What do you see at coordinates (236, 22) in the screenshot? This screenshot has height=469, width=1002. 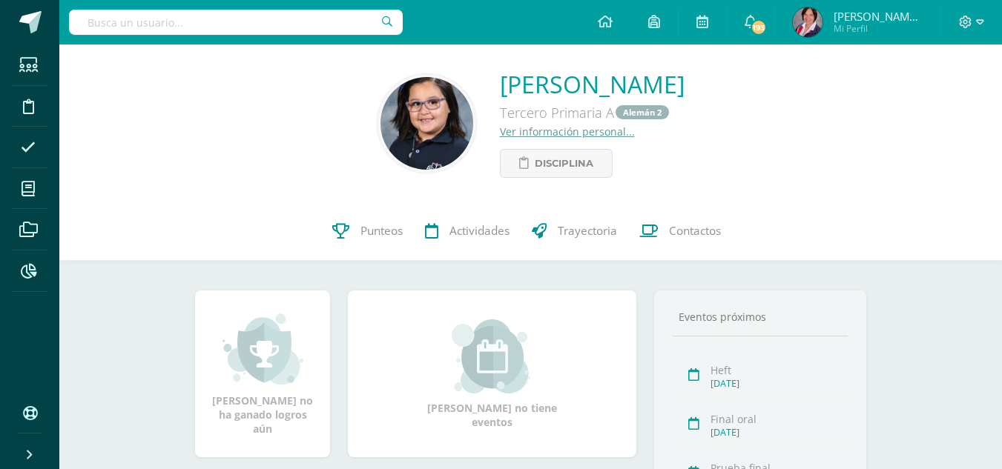 I see `input: Busca un usuario...` at bounding box center [236, 22].